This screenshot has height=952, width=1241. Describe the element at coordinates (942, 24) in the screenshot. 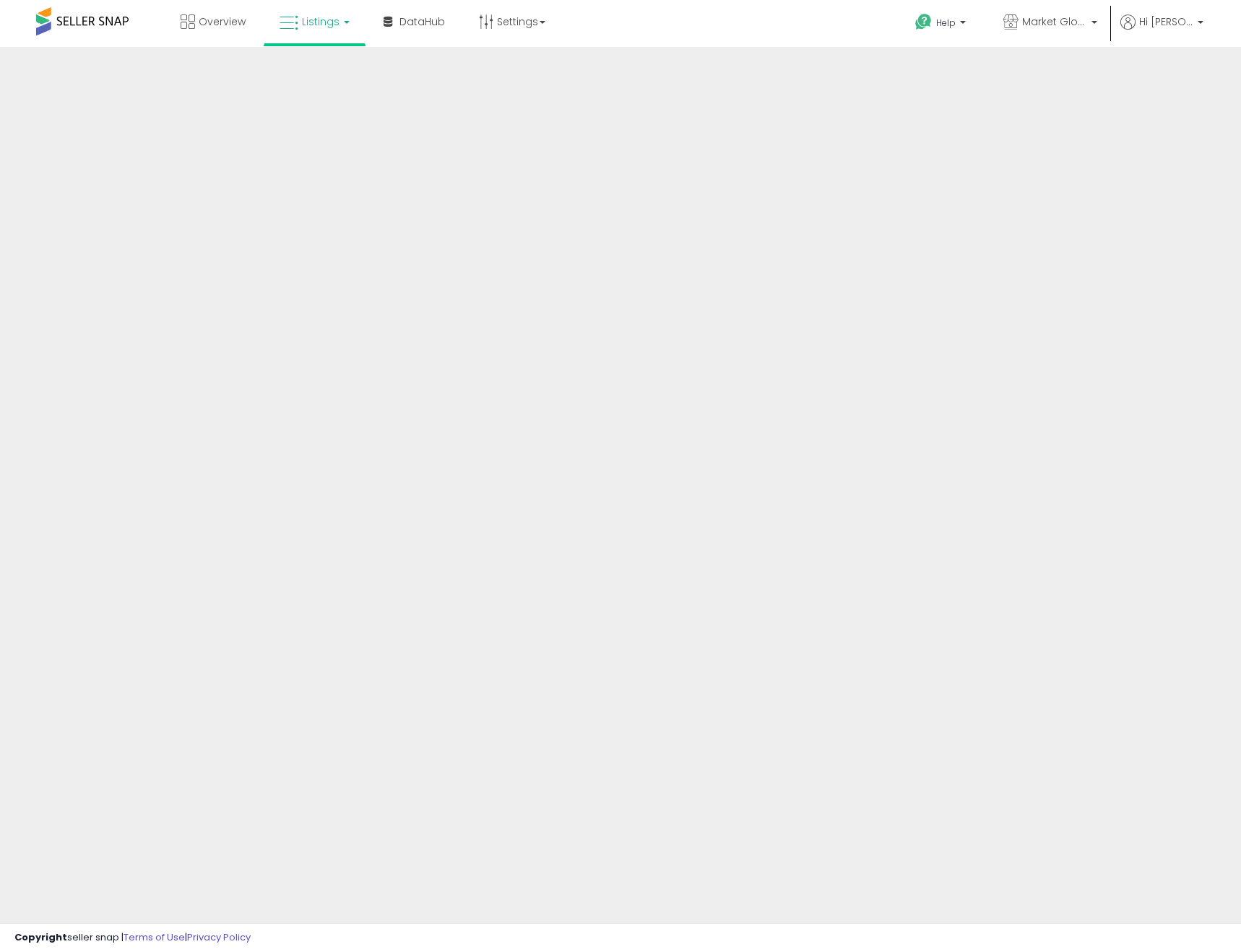

I see `a: Help` at that location.